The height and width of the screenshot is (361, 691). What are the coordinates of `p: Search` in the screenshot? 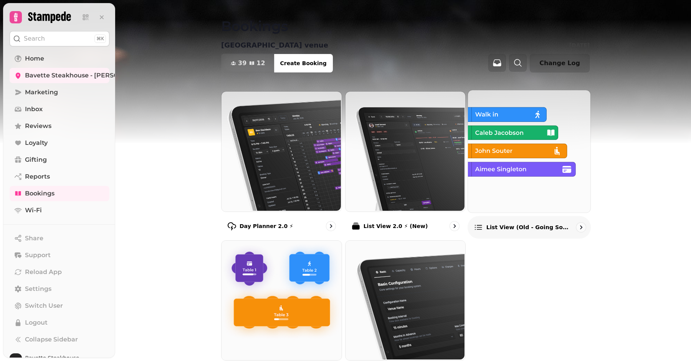 It's located at (34, 39).